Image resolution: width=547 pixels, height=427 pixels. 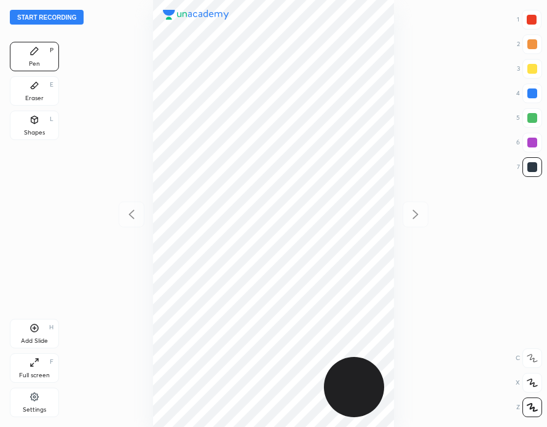 What do you see at coordinates (529, 69) in the screenshot?
I see `div: 3` at bounding box center [529, 69].